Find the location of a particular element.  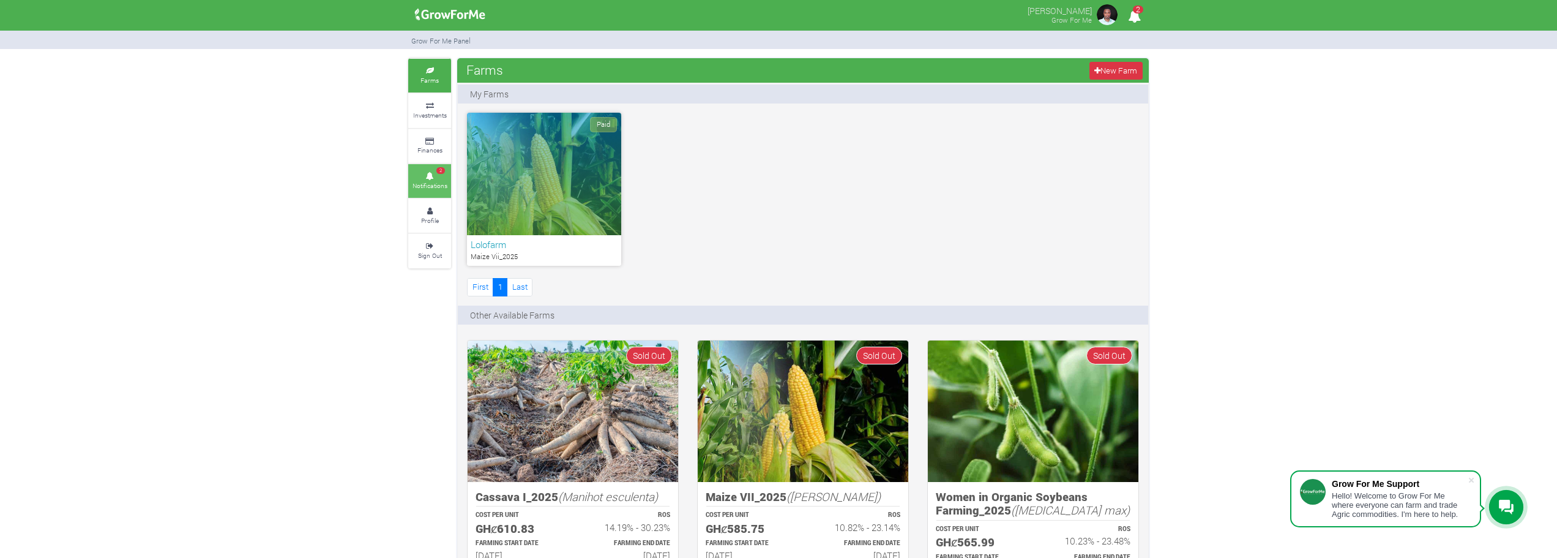

a: Profile is located at coordinates (430, 215).